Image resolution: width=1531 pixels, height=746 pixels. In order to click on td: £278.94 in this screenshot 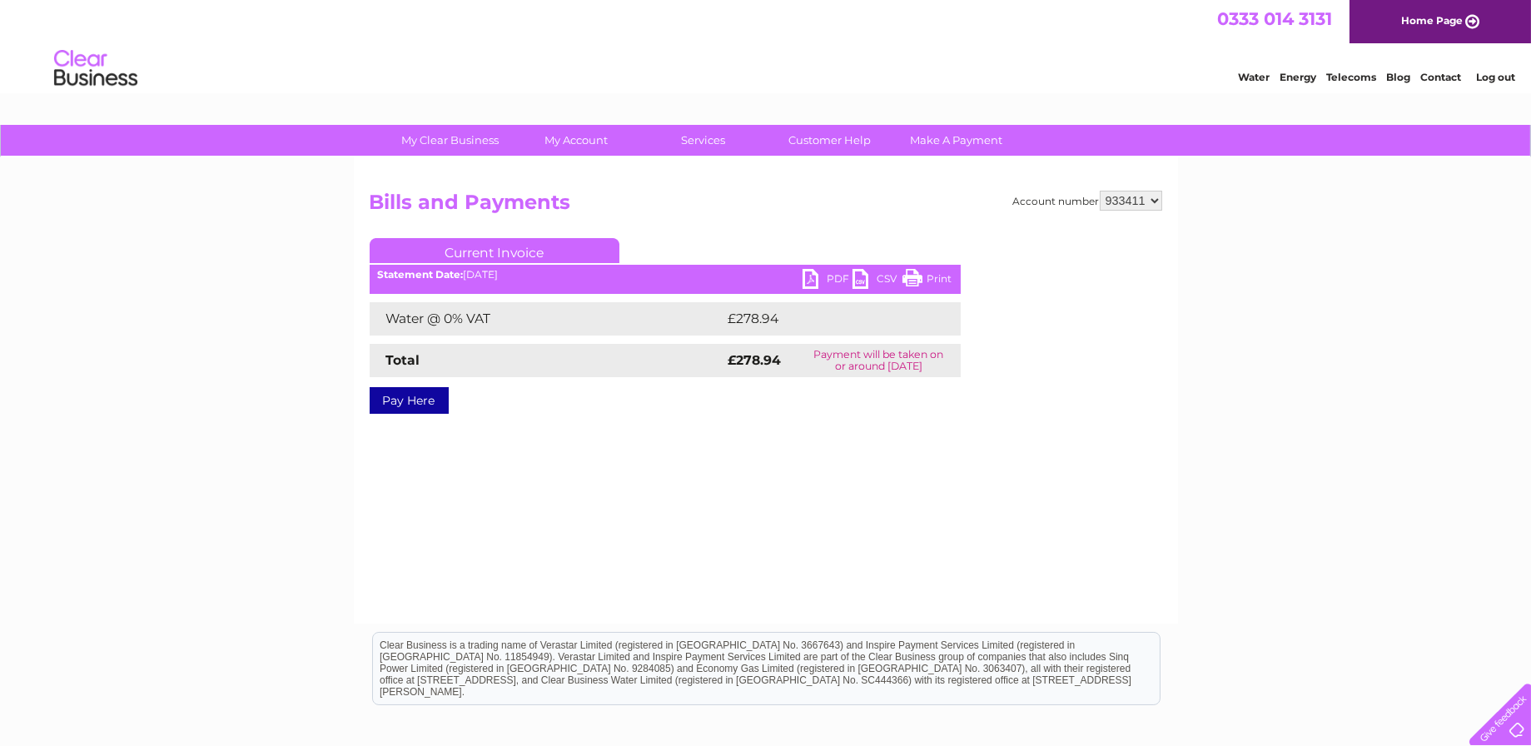, I will do `click(828, 319)`.